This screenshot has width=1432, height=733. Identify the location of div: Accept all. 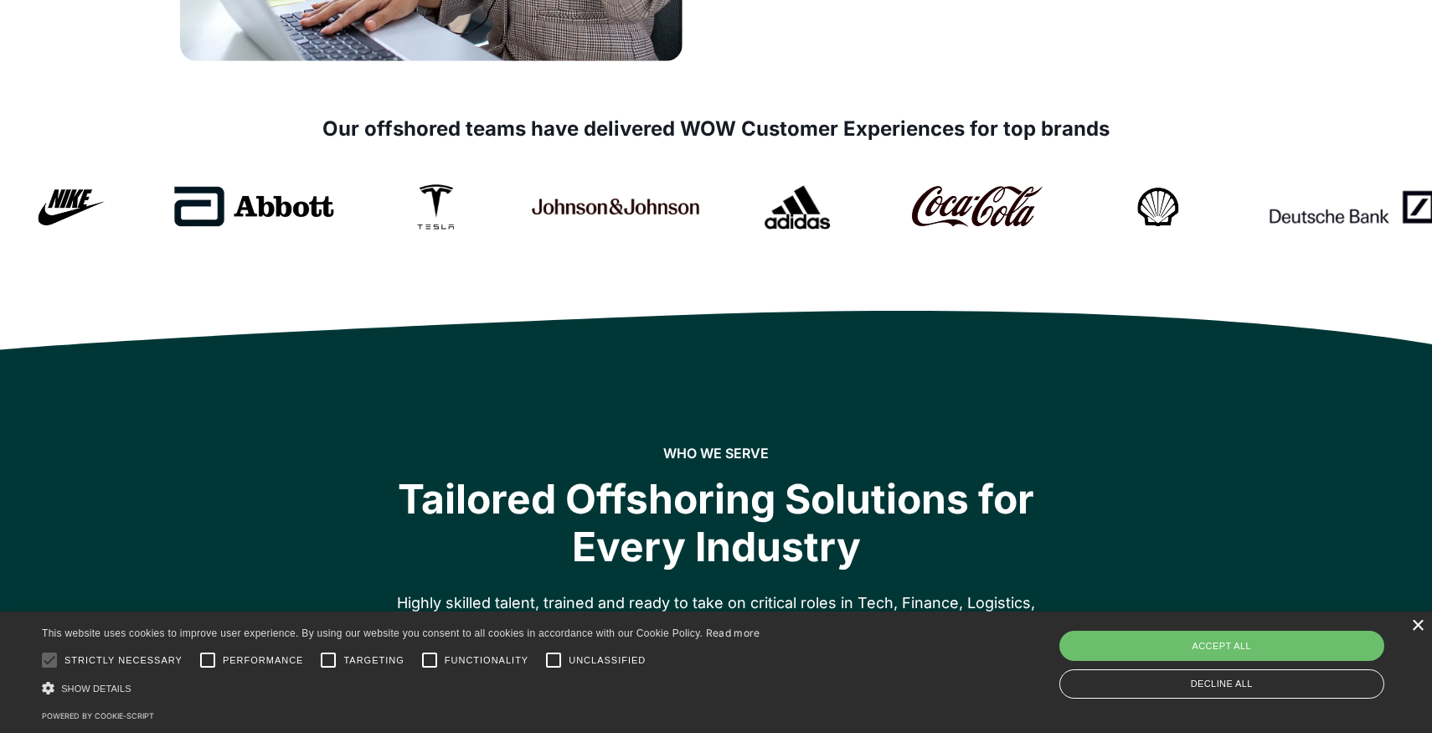
(1222, 646).